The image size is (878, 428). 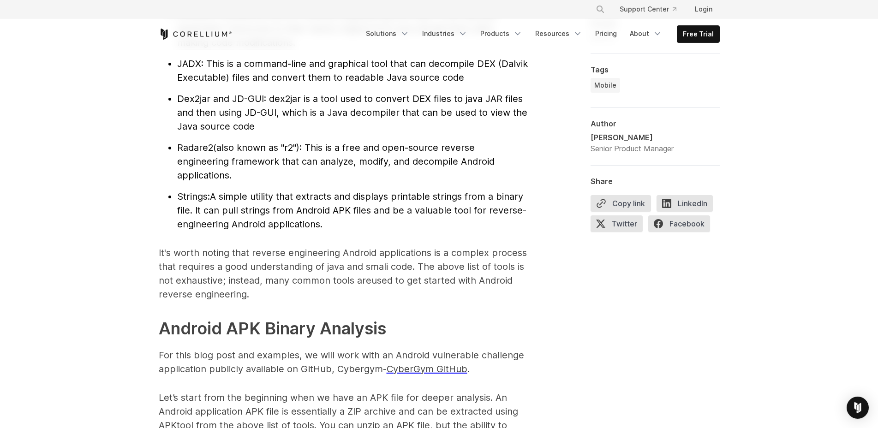 I want to click on span: LinkedIn, so click(x=685, y=204).